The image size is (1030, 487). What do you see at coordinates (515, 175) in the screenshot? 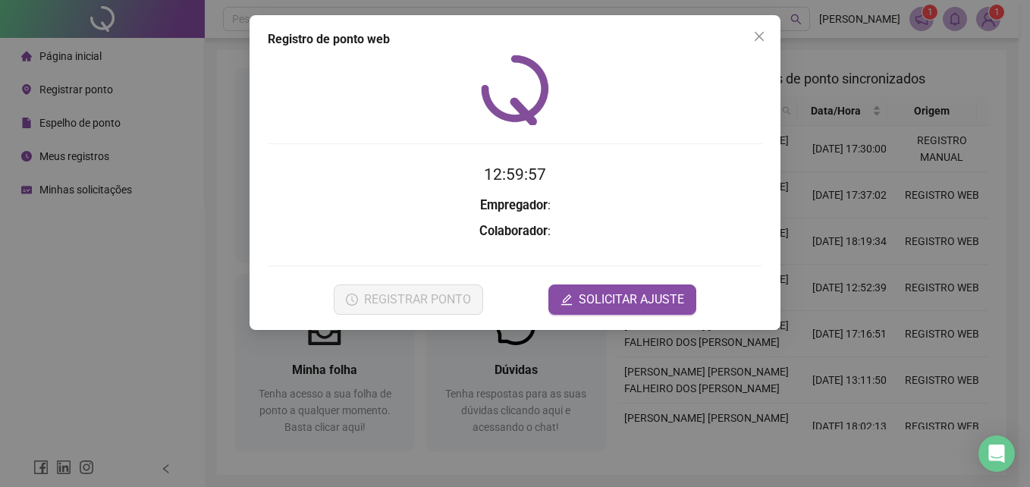
I see `time: 12:59:57` at bounding box center [515, 175].